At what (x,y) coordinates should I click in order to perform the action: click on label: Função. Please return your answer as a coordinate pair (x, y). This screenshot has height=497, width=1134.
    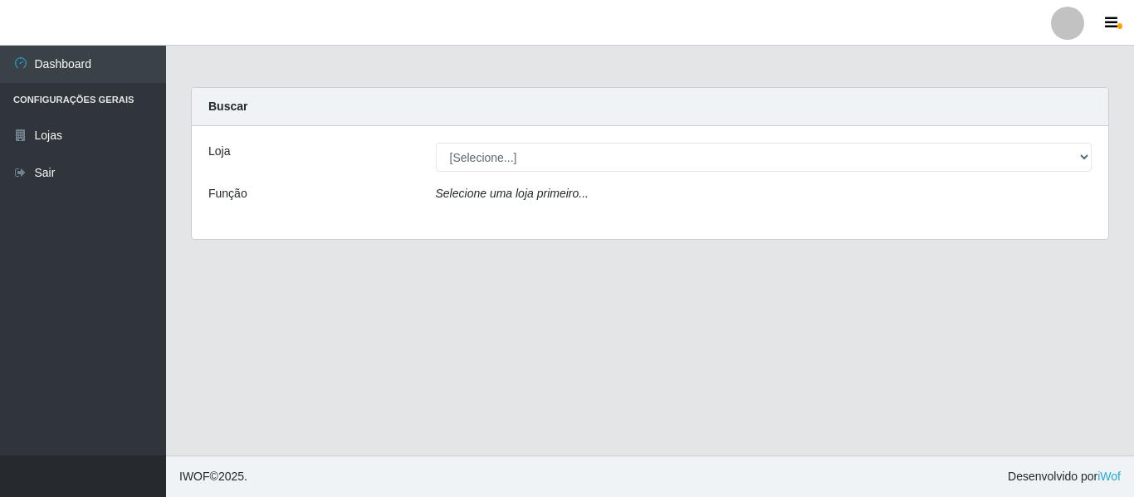
    Looking at the image, I should click on (227, 193).